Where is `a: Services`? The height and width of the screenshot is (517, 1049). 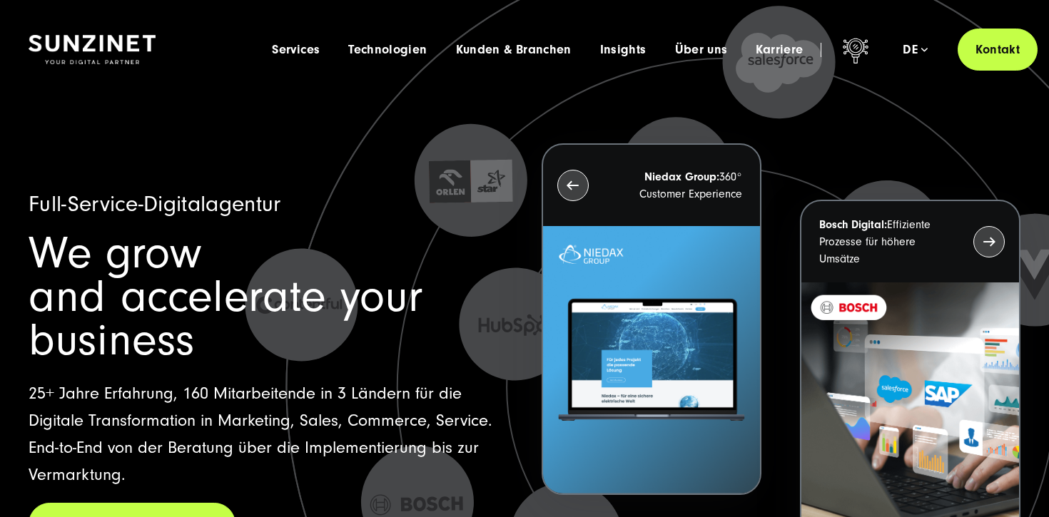 a: Services is located at coordinates (295, 50).